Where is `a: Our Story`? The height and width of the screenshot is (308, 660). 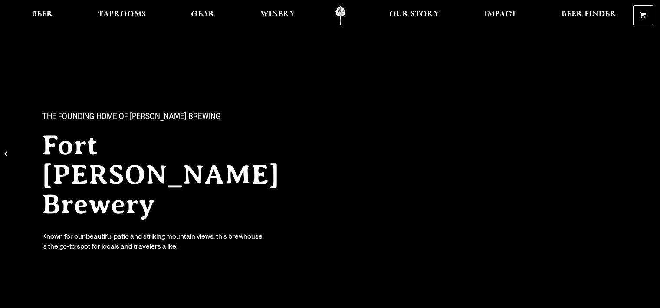 a: Our Story is located at coordinates (414, 15).